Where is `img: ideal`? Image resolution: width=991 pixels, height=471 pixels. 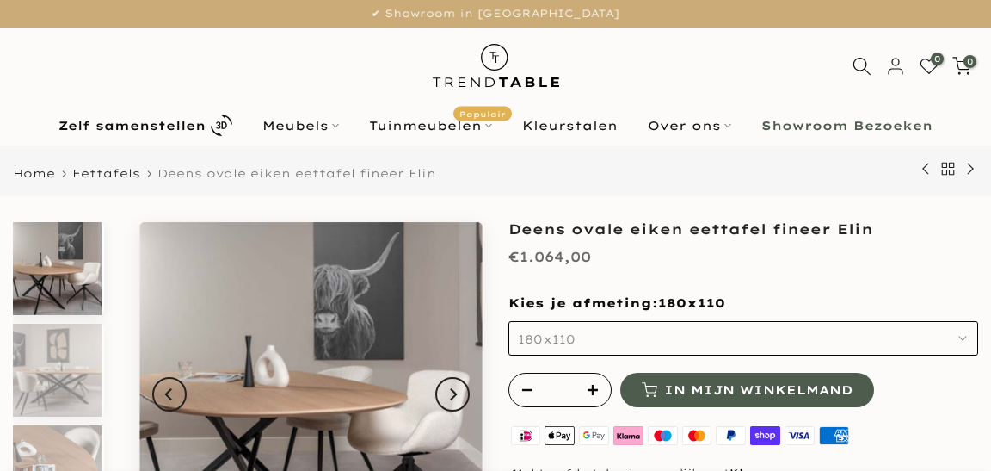
img: ideal is located at coordinates (526, 435).